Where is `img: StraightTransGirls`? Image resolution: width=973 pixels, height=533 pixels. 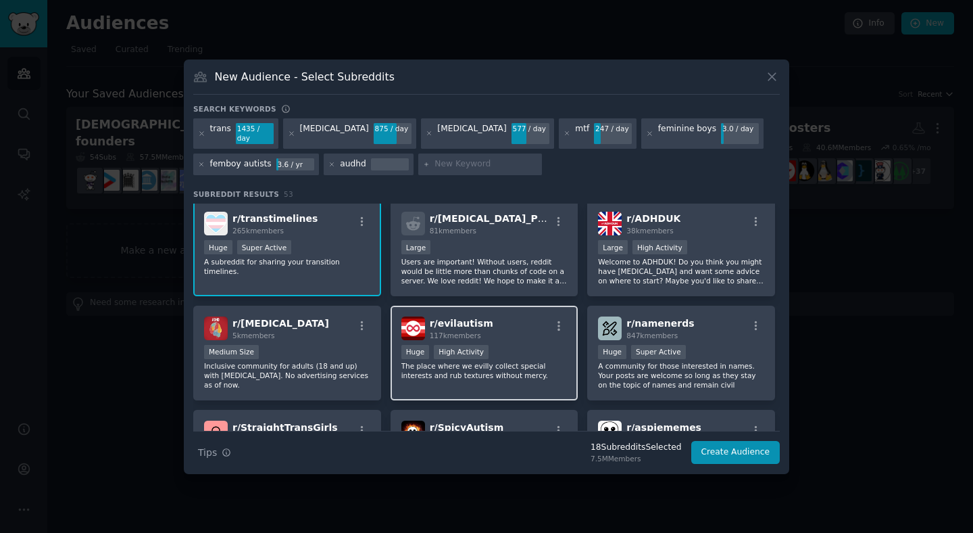 img: StraightTransGirls is located at coordinates (216, 432).